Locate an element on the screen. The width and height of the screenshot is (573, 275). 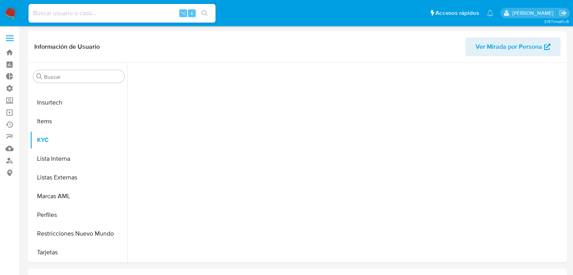
span: Accesos rápidos is located at coordinates (457, 13).